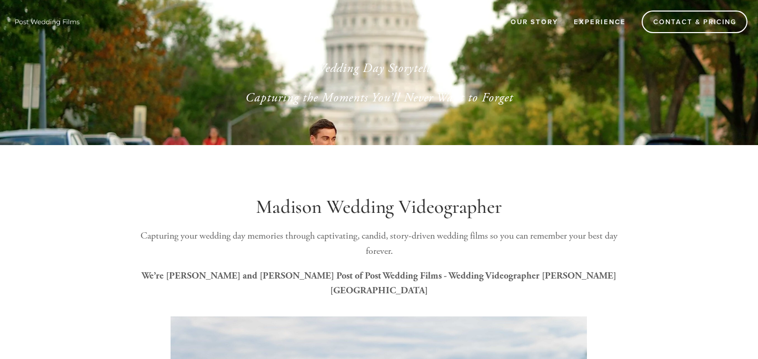 This screenshot has width=758, height=359. Describe the element at coordinates (599, 22) in the screenshot. I see `a: Experience` at that location.